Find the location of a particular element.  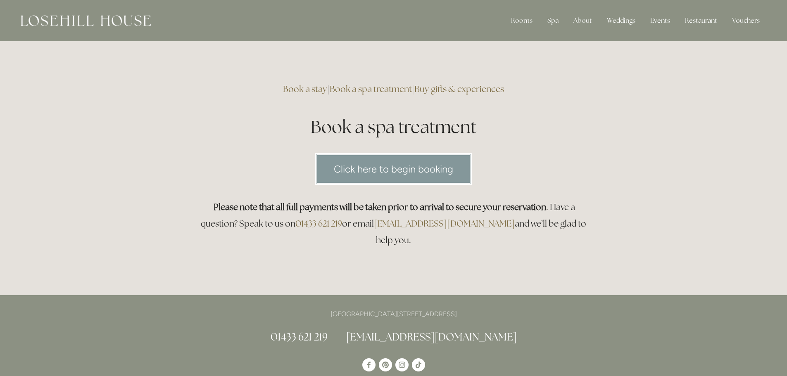

img: Losehill House is located at coordinates (85, 21).